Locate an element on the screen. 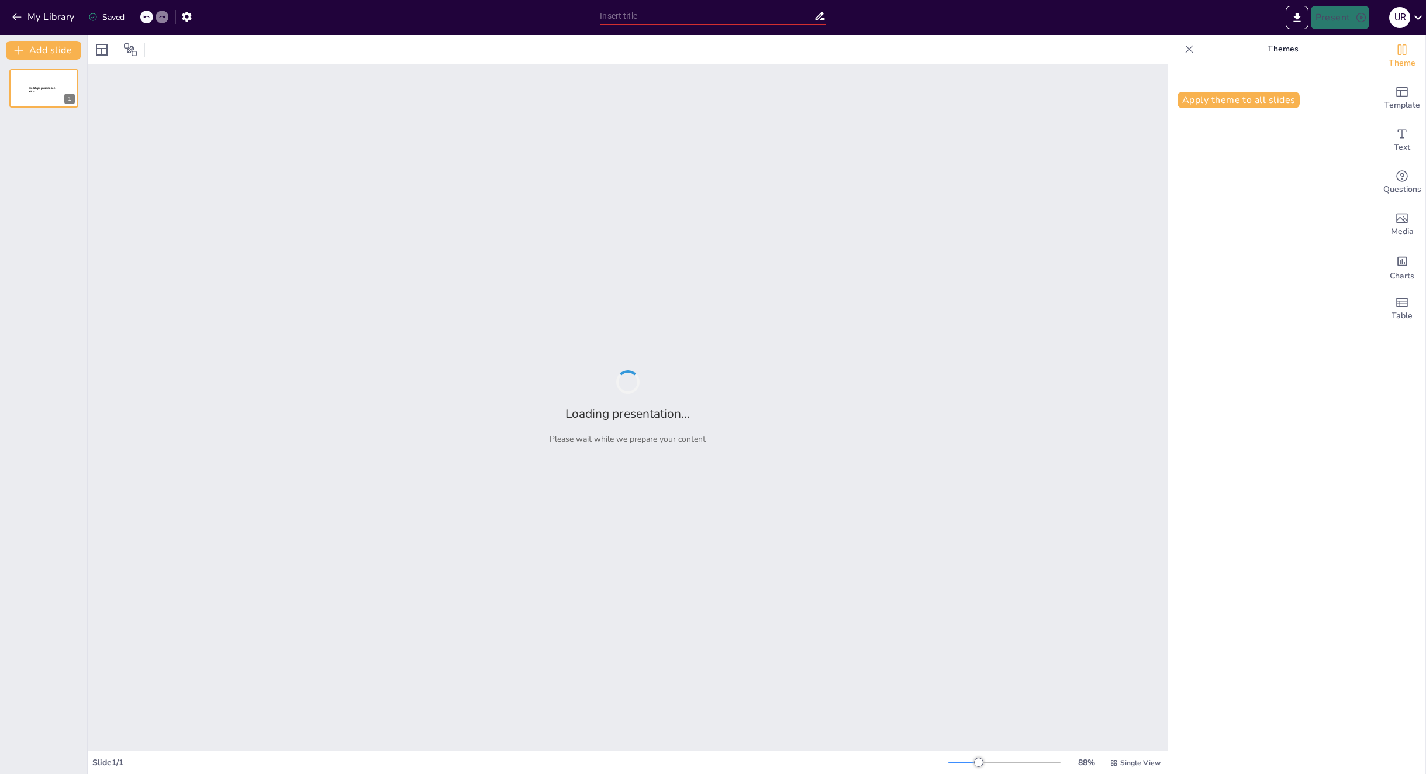 This screenshot has width=1426, height=774. span: Position is located at coordinates (130, 50).